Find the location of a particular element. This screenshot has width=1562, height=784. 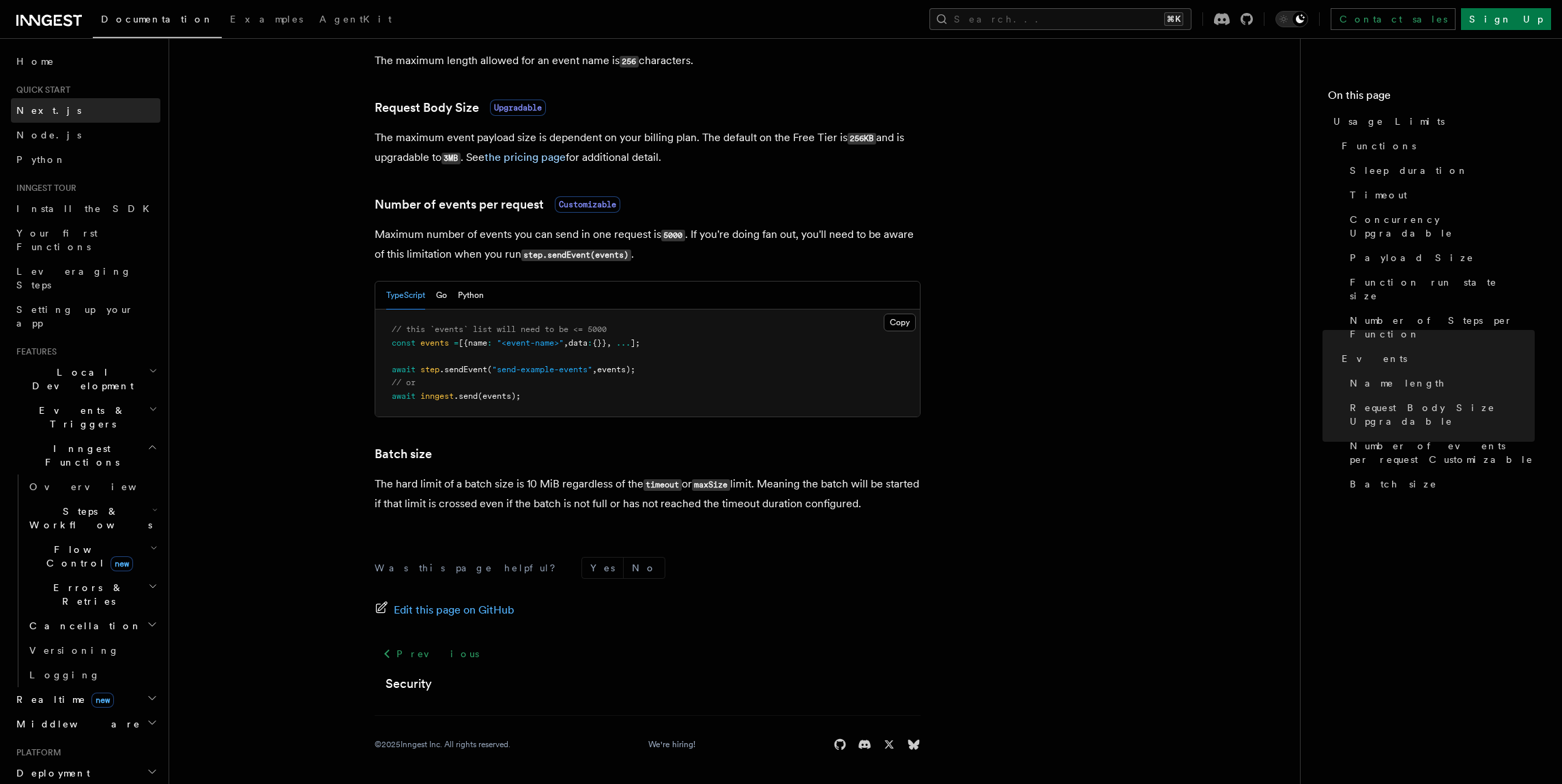

span: Examples is located at coordinates (266, 19).